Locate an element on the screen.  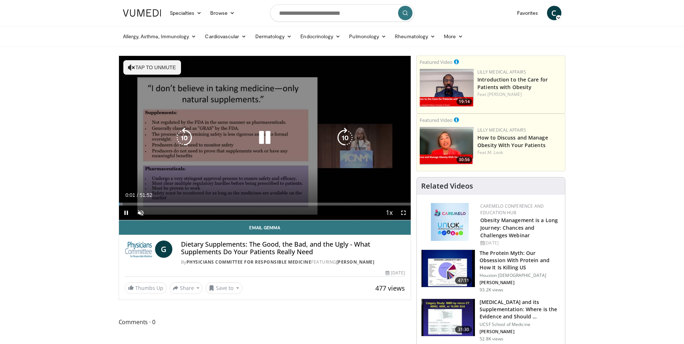
span: C is located at coordinates (554, 13).